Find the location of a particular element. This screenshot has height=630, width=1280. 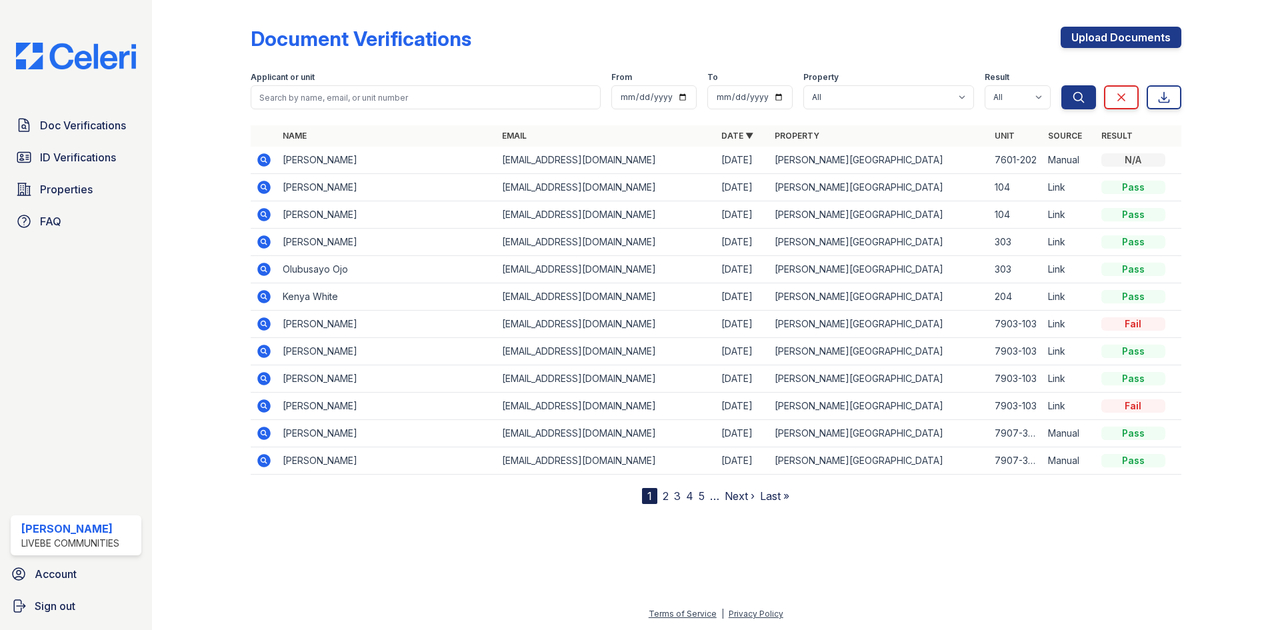

input: Search by name, email, or unit number is located at coordinates (425, 97).